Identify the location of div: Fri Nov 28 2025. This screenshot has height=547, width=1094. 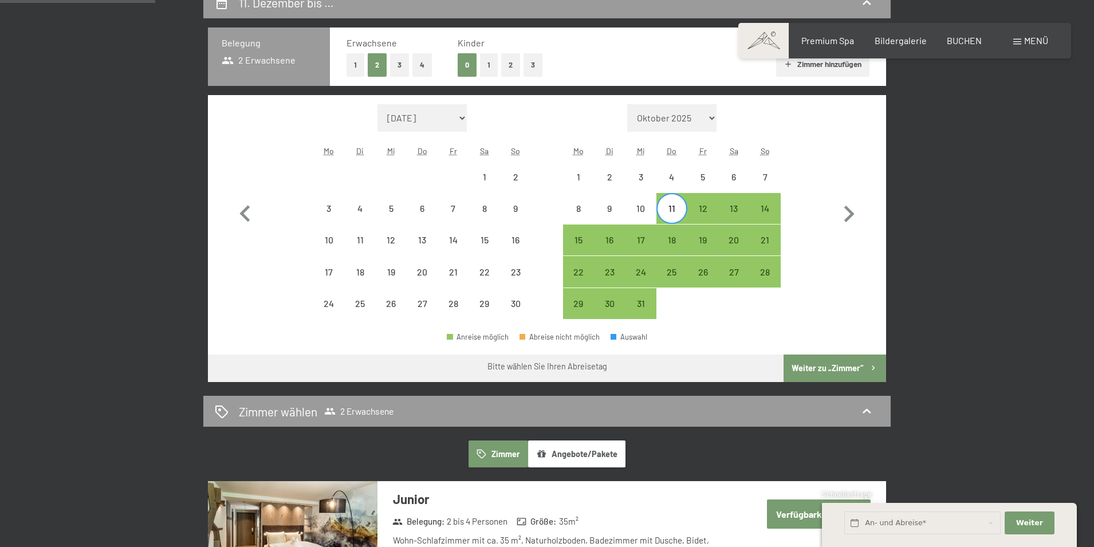
(453, 303).